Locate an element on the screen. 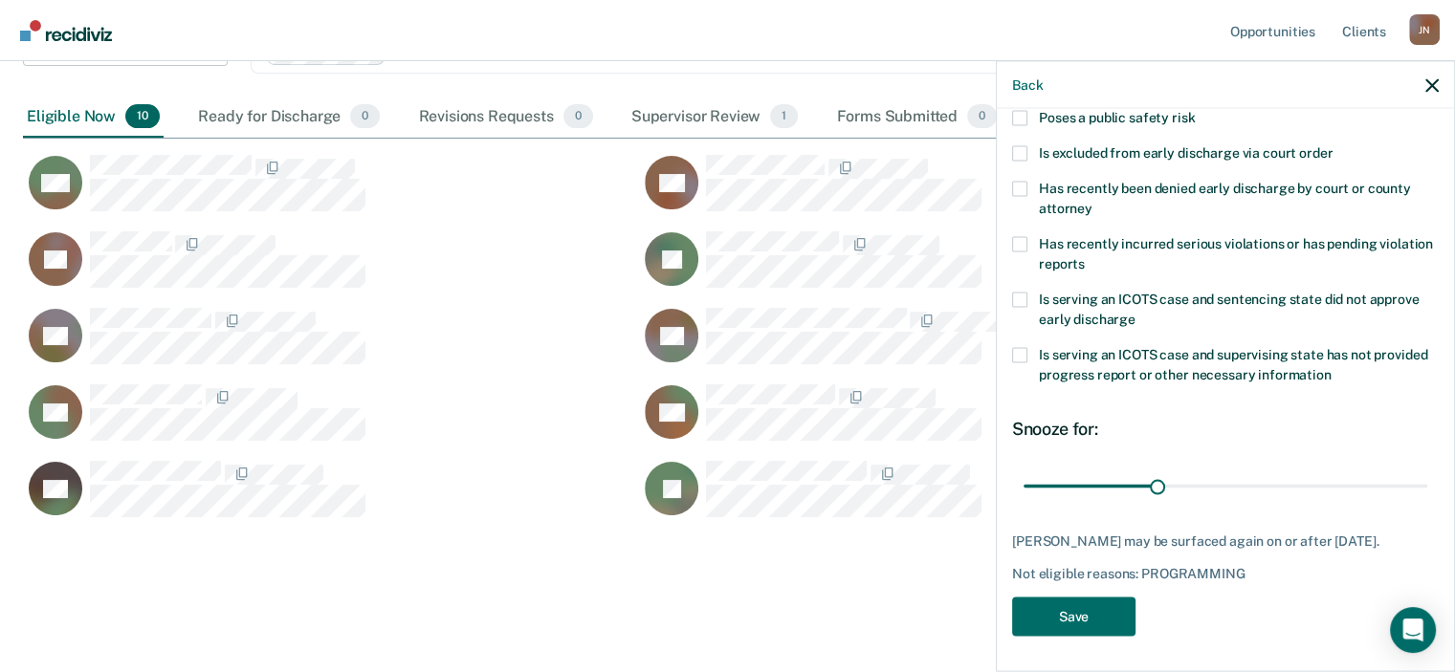 The image size is (1455, 672). span: Is serving an ICOTS case and sentencing state did not approve early discharge is located at coordinates (1228, 308).